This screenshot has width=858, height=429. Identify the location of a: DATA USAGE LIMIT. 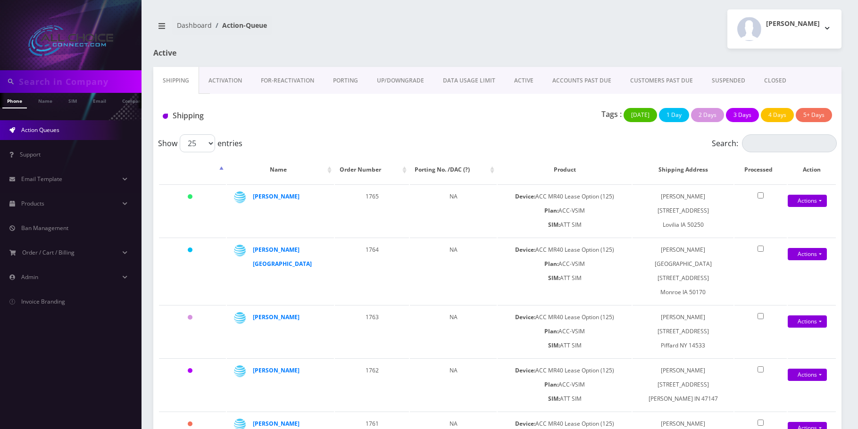
(469, 81).